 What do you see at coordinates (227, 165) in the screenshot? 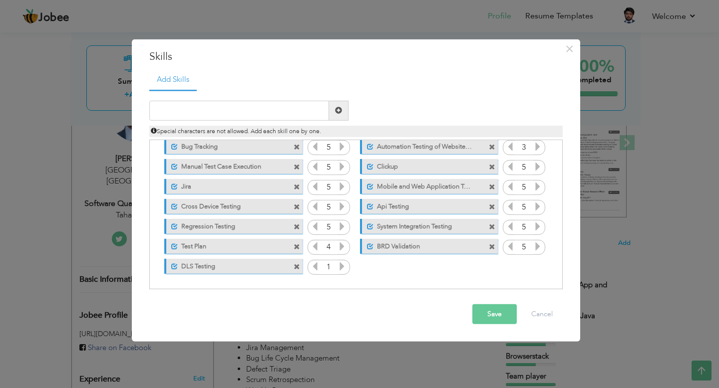
I see `label: Manual Test Case Execution` at bounding box center [227, 165].